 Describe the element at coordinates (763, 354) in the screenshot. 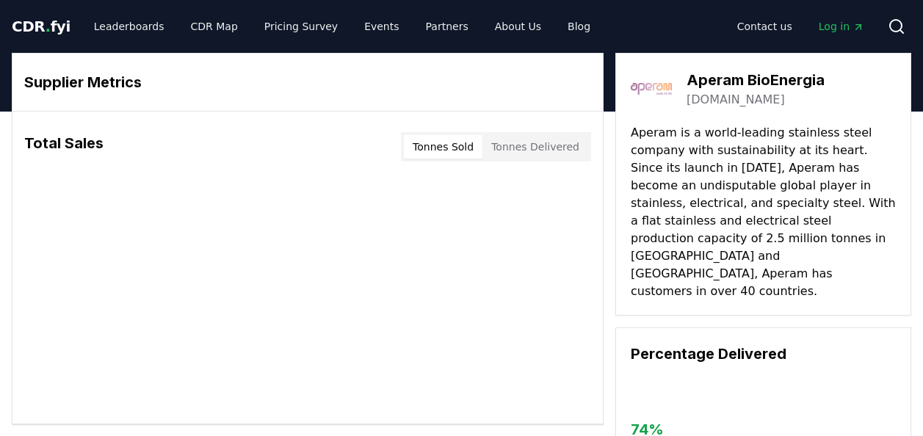

I see `h3: Percentage Delivered` at that location.